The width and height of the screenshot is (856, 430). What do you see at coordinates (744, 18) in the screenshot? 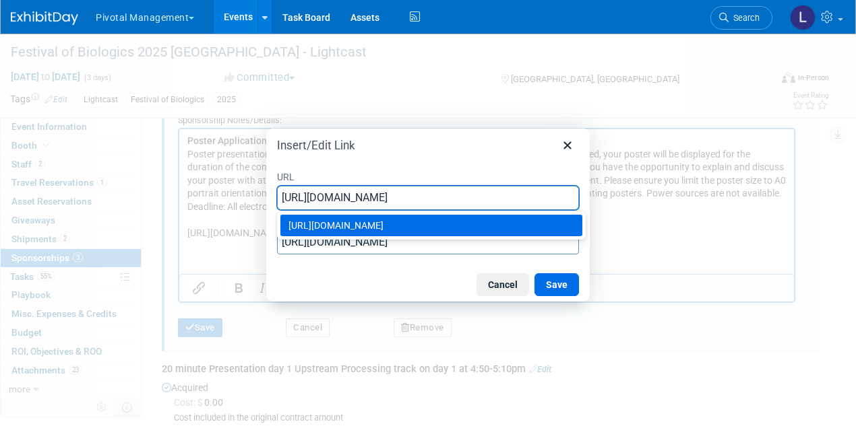
I see `span: Search` at bounding box center [744, 18].